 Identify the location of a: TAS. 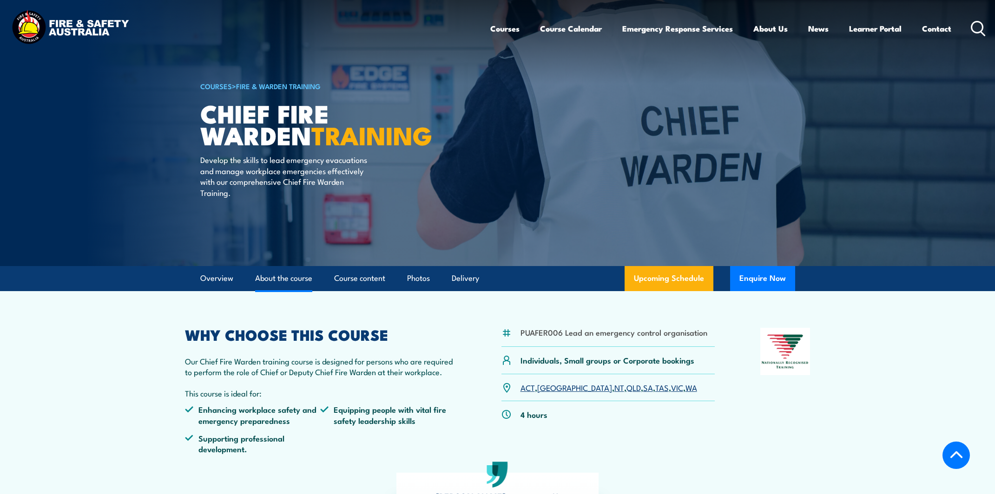
(662, 387).